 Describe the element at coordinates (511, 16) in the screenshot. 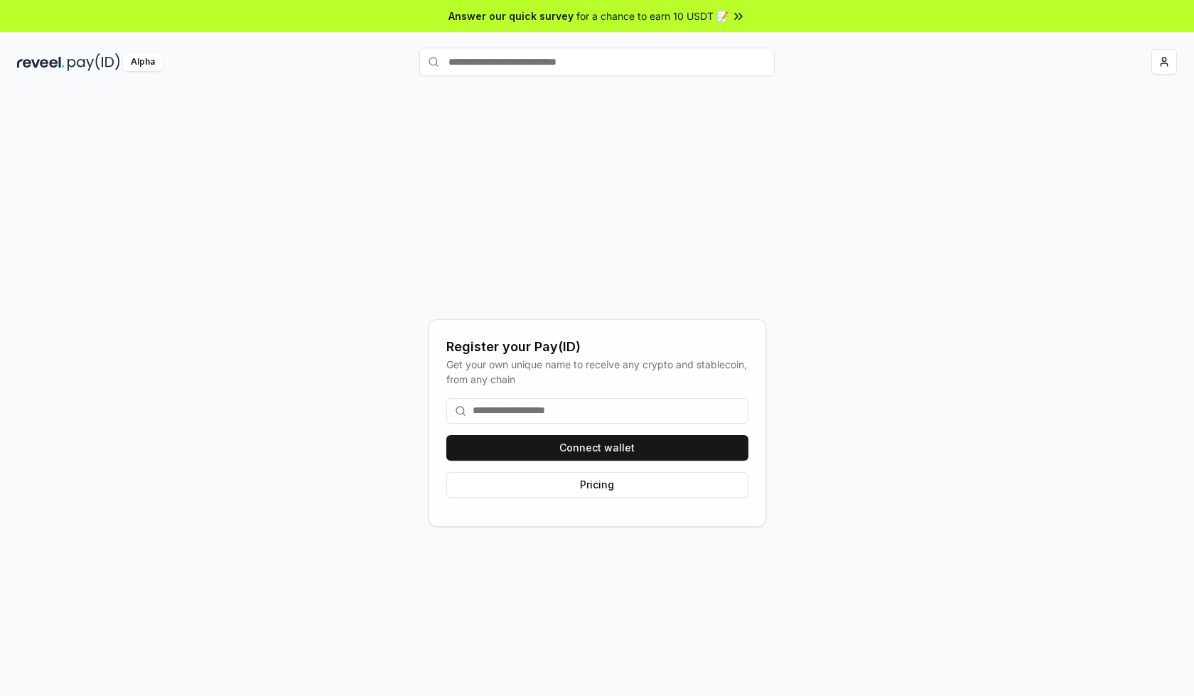

I see `span: Answer our quick survey` at that location.